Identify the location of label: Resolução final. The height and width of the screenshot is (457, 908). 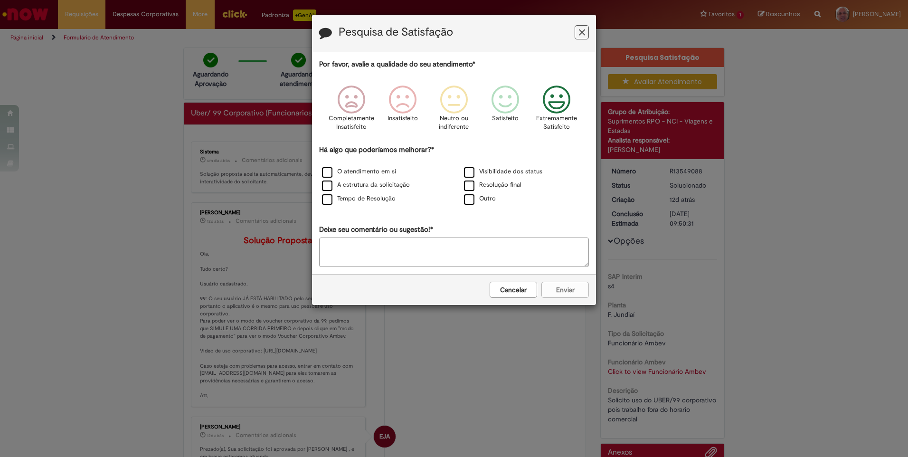
(492, 185).